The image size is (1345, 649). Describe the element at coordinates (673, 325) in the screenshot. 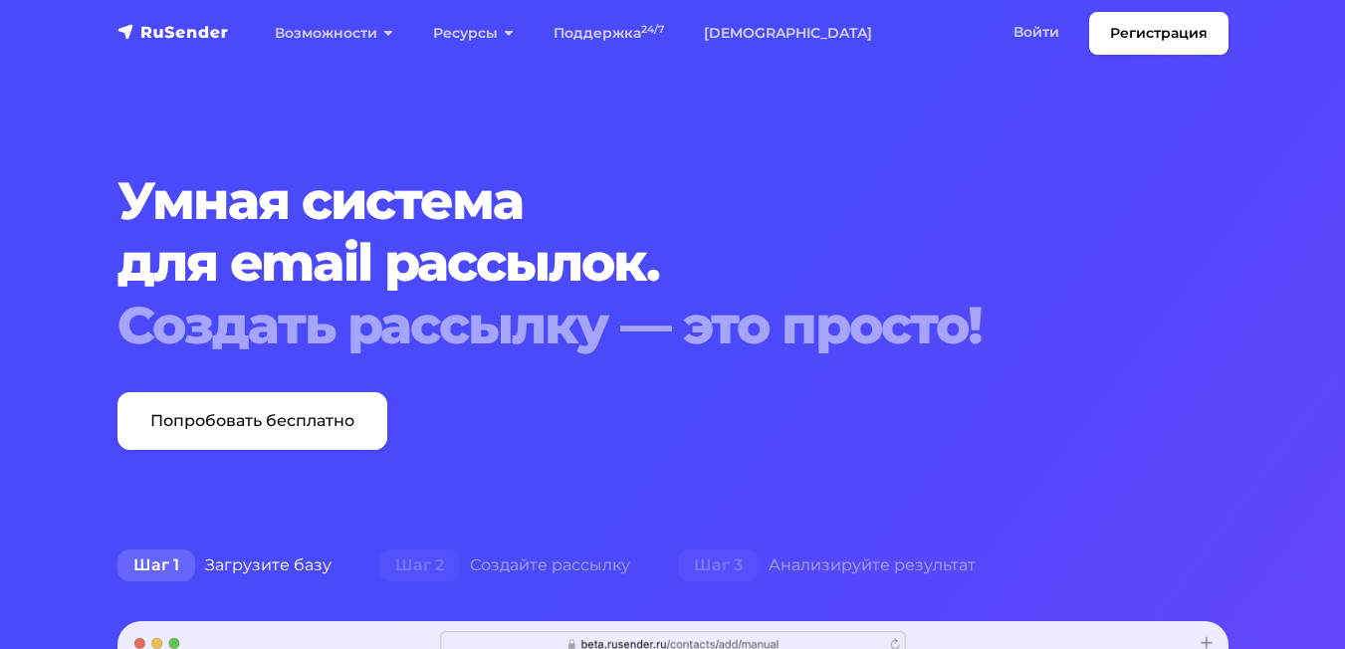

I see `div: Создать рассылку — это просто!` at that location.